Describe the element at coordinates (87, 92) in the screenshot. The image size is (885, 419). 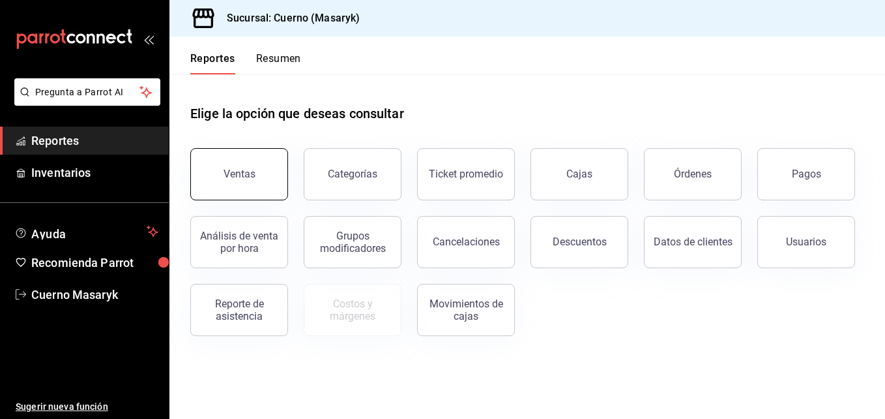
I see `button: Pregunta a Parrot AI` at that location.